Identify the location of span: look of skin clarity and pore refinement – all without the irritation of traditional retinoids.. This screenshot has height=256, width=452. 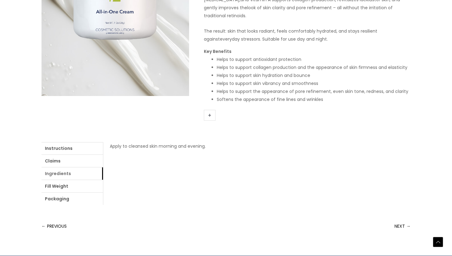
(298, 12).